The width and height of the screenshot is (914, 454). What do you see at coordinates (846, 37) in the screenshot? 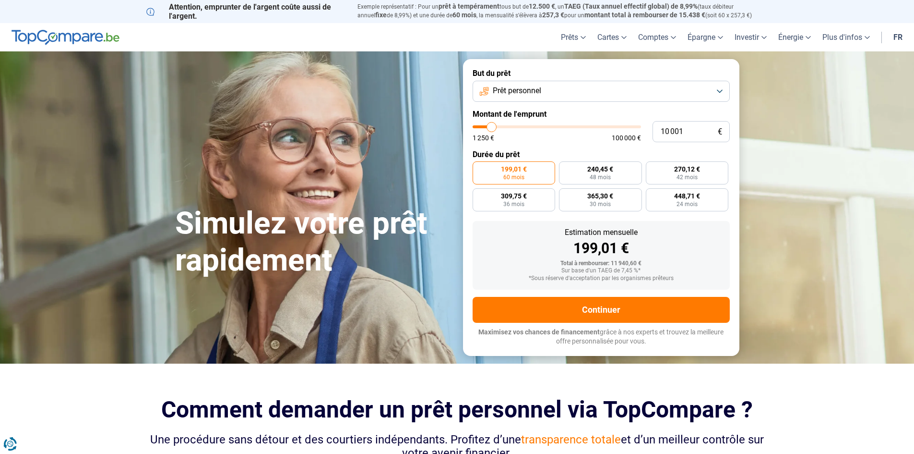
I see `a: Plus d'infos` at bounding box center [846, 37].